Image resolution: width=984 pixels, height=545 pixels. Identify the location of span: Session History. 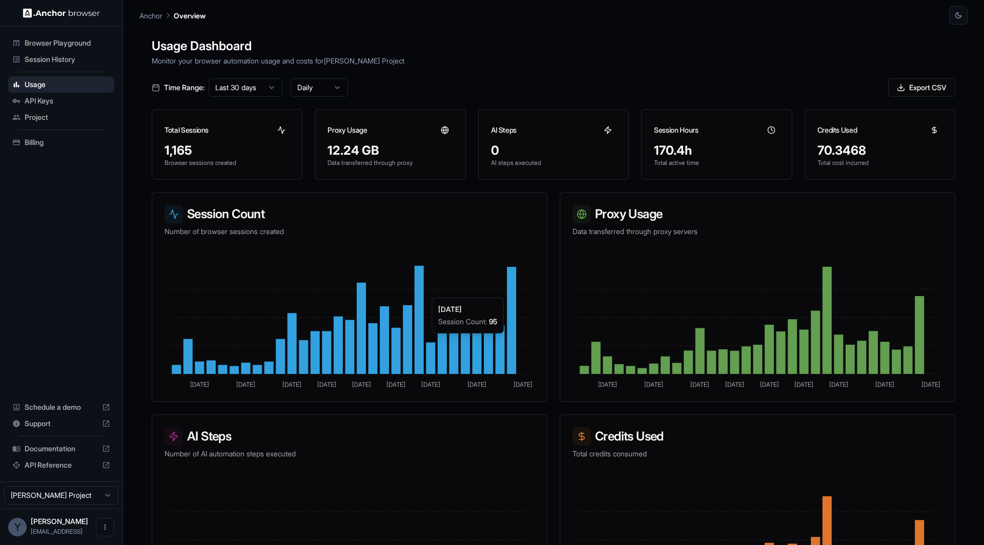
(67, 59).